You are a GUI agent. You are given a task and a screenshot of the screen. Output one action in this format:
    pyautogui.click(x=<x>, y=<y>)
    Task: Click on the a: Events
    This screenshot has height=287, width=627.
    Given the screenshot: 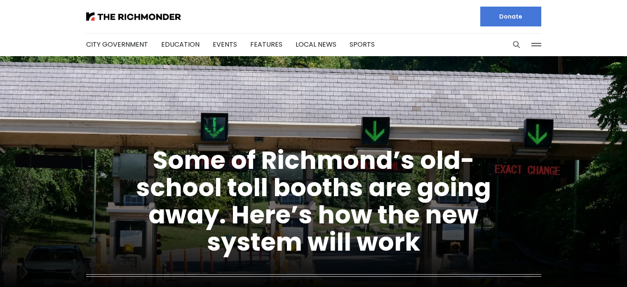 What is the action you would take?
    pyautogui.click(x=225, y=44)
    